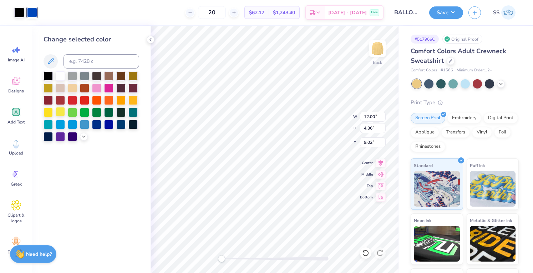 Image resolution: width=533 pixels, height=273 pixels. What do you see at coordinates (459, 56) in the screenshot?
I see `span: Comfort Colors Adult Crewneck Sweatshirt` at bounding box center [459, 56].